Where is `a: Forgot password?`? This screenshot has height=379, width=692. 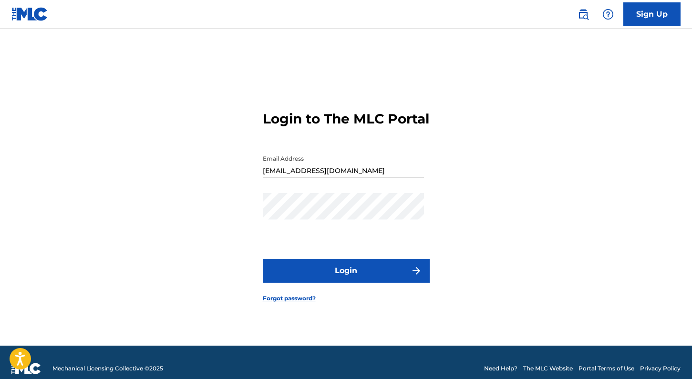
a: Forgot password? is located at coordinates (289, 299).